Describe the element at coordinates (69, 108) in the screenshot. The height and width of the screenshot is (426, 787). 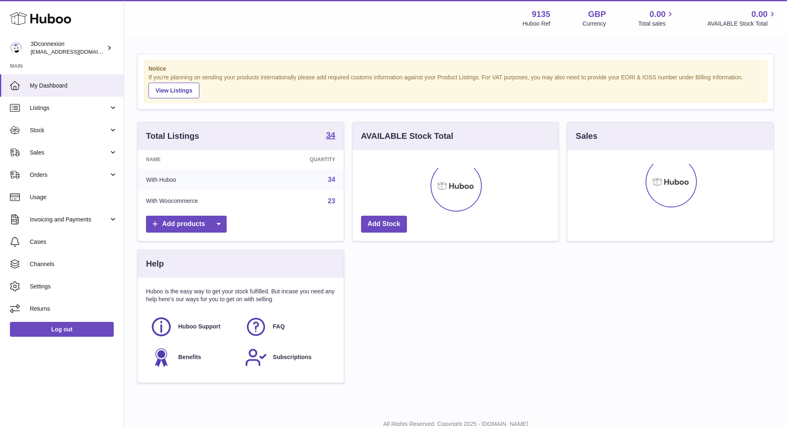
I see `span: Listings` at that location.